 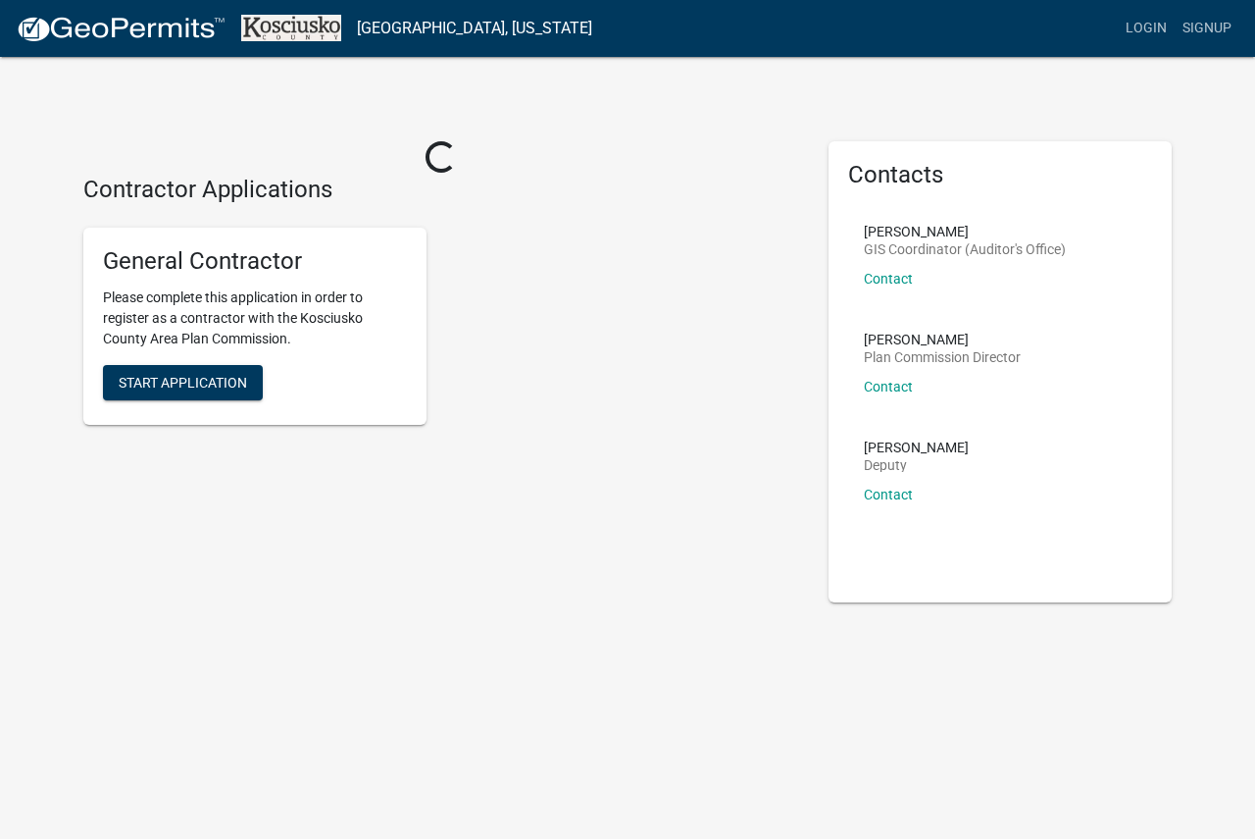 What do you see at coordinates (943, 357) in the screenshot?
I see `p: Plan Commission Director` at bounding box center [943, 357].